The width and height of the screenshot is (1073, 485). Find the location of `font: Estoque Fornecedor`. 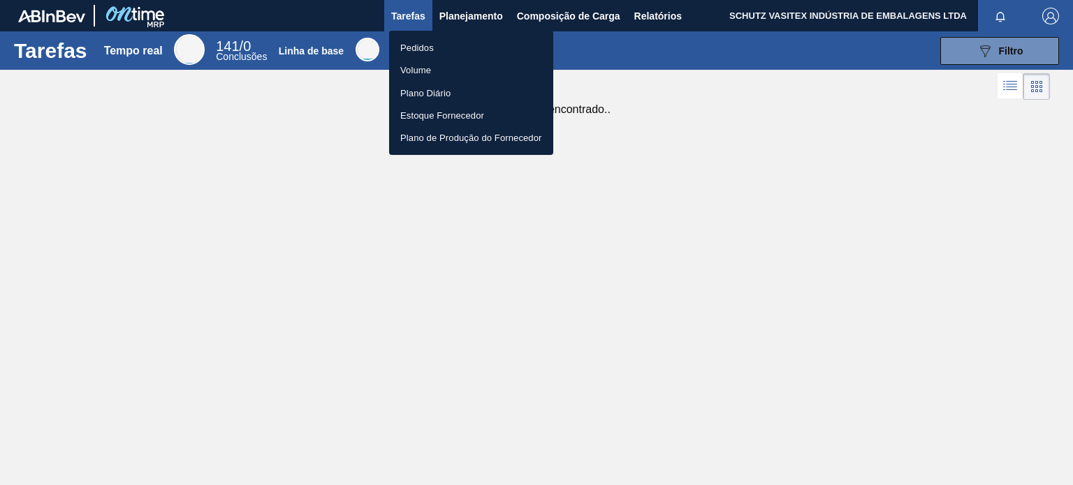

font: Estoque Fornecedor is located at coordinates (442, 115).